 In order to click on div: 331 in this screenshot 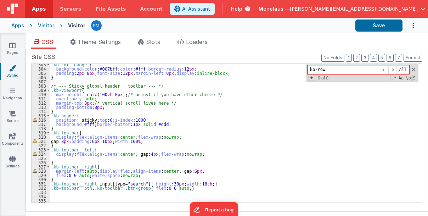, I will do `click(40, 183)`.